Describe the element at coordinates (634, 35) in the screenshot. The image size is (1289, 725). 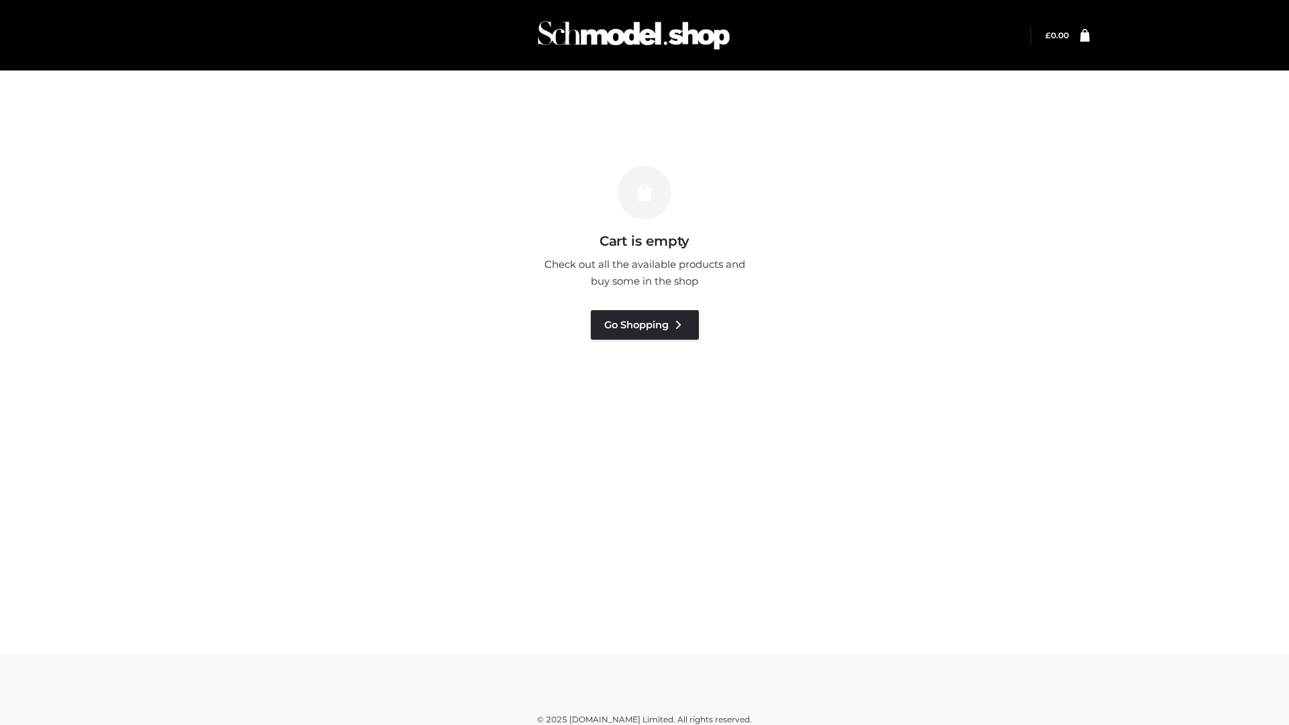
I see `a: Schmodel Admin 964` at that location.